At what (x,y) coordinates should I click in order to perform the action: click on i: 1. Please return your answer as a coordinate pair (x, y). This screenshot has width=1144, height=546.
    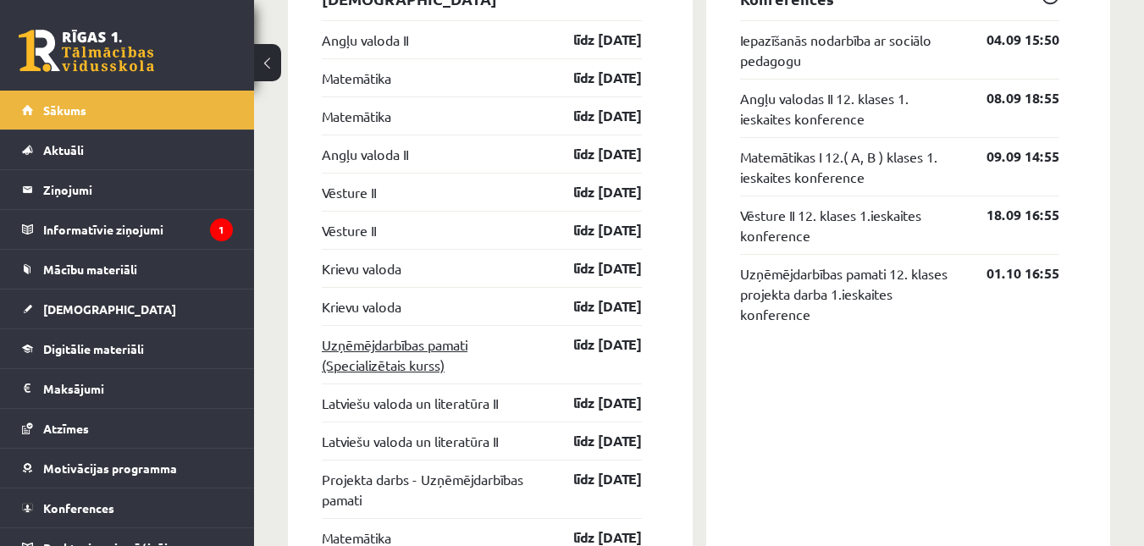
    Looking at the image, I should click on (221, 230).